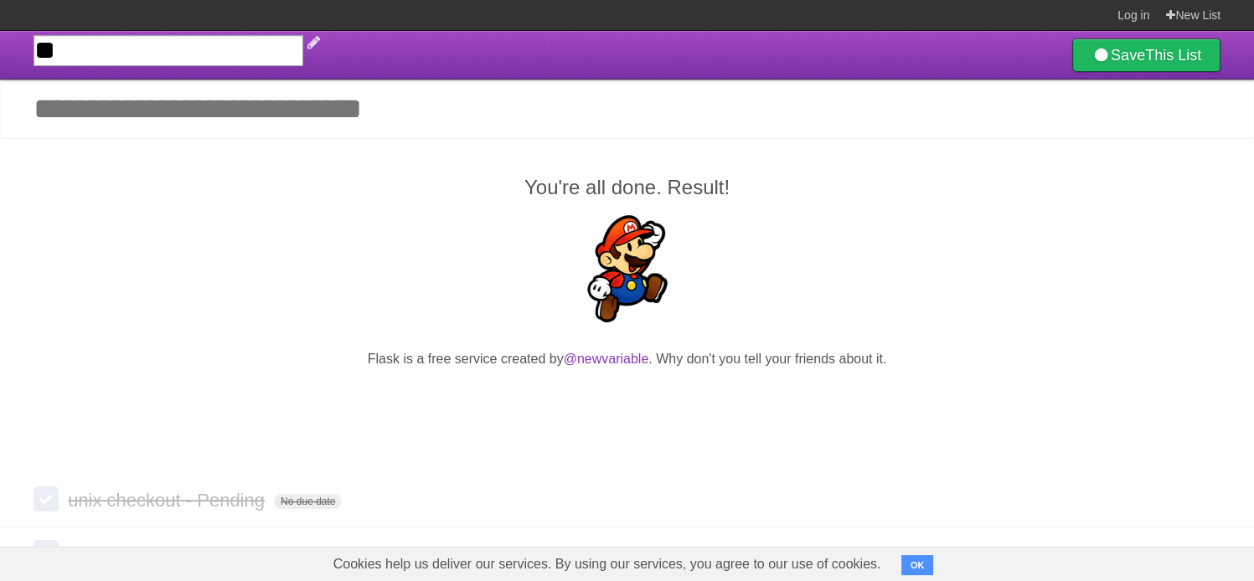  What do you see at coordinates (307, 502) in the screenshot?
I see `span: No due date` at bounding box center [307, 502].